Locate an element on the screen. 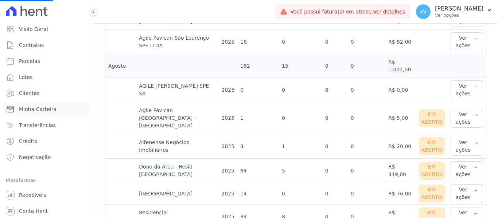 This screenshot has width=498, height=218. span: Conta Hent is located at coordinates (33, 211).